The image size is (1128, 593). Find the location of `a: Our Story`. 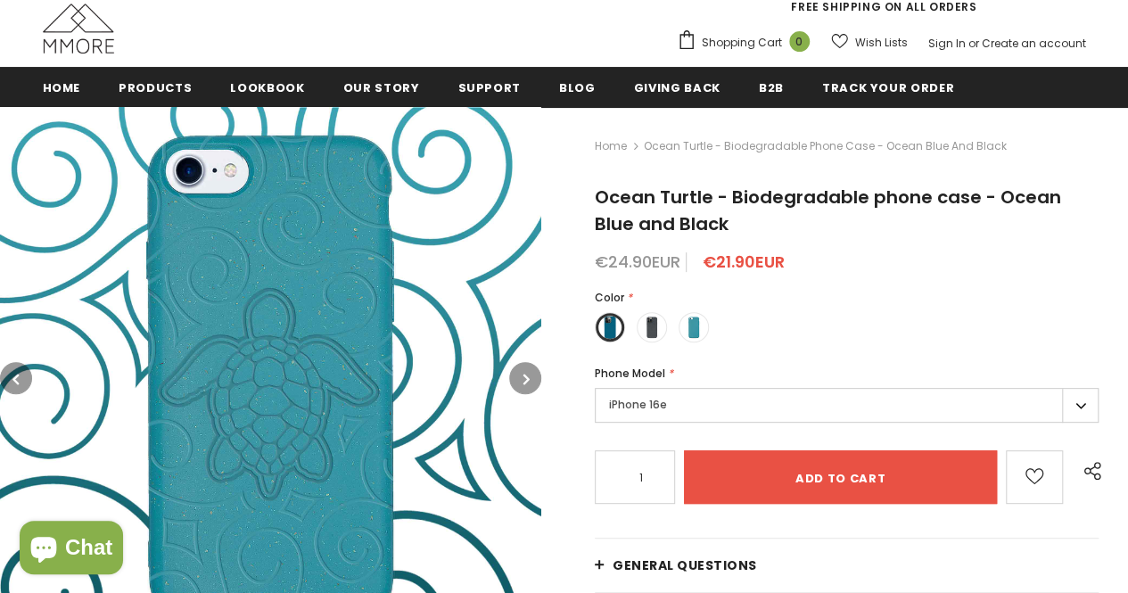

a: Our Story is located at coordinates (382, 86).